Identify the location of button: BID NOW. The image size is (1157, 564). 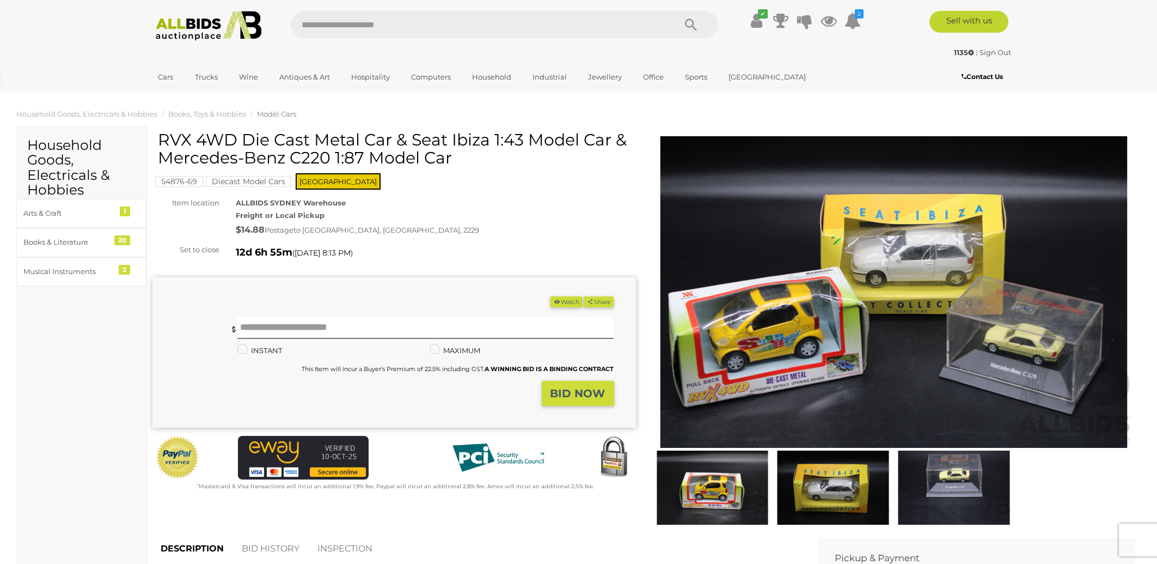
(578, 393).